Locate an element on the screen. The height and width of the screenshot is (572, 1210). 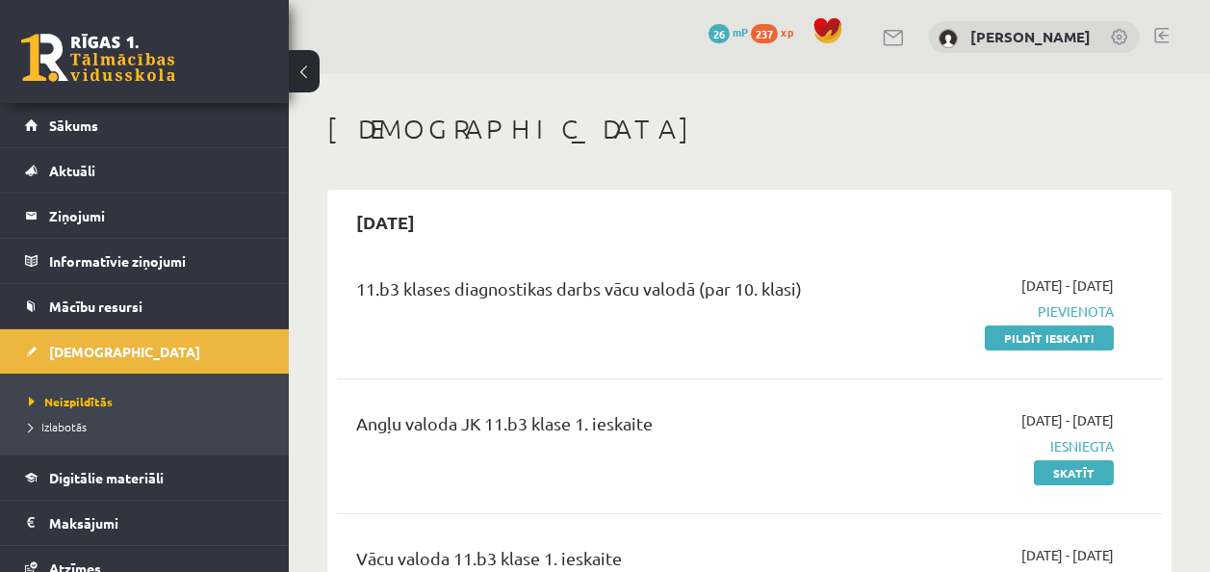
span: Mācību resursi is located at coordinates (95, 306).